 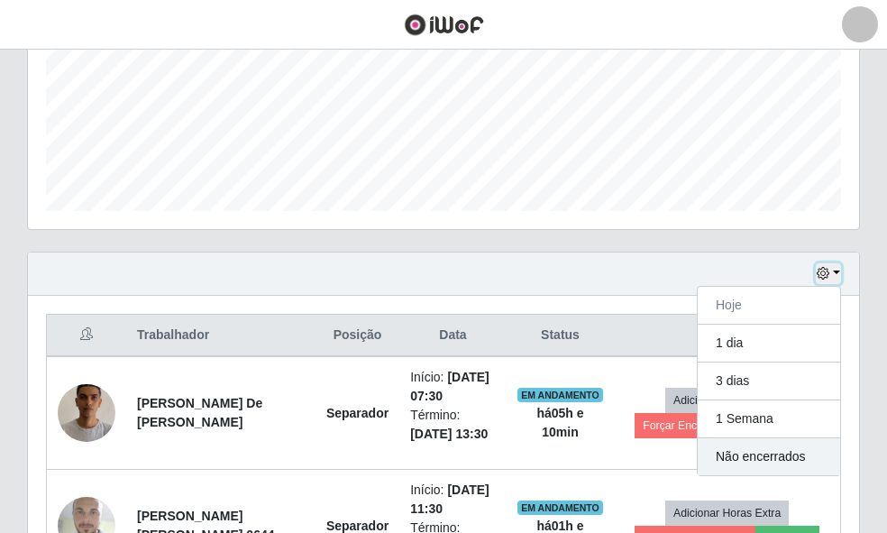 What do you see at coordinates (221, 335) in the screenshot?
I see `th: Trabalhador` at bounding box center [221, 335].